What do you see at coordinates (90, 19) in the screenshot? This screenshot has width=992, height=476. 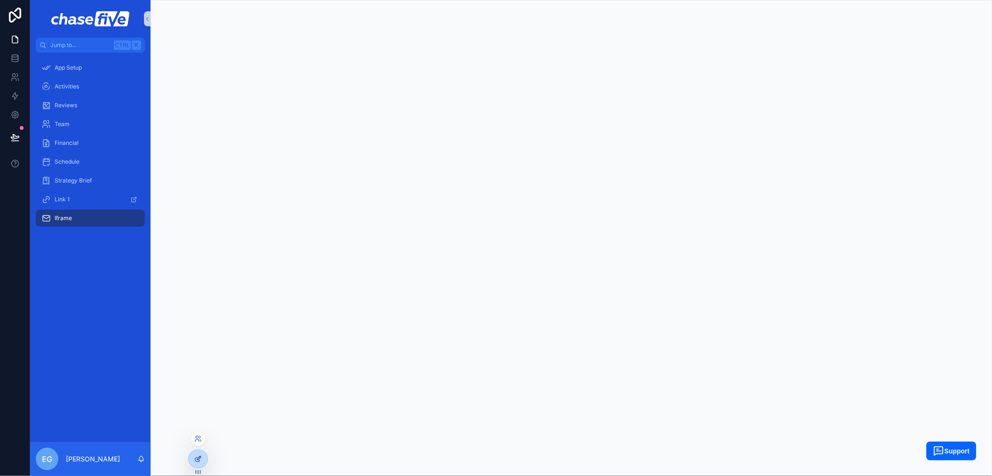 I see `img: App logo` at bounding box center [90, 19].